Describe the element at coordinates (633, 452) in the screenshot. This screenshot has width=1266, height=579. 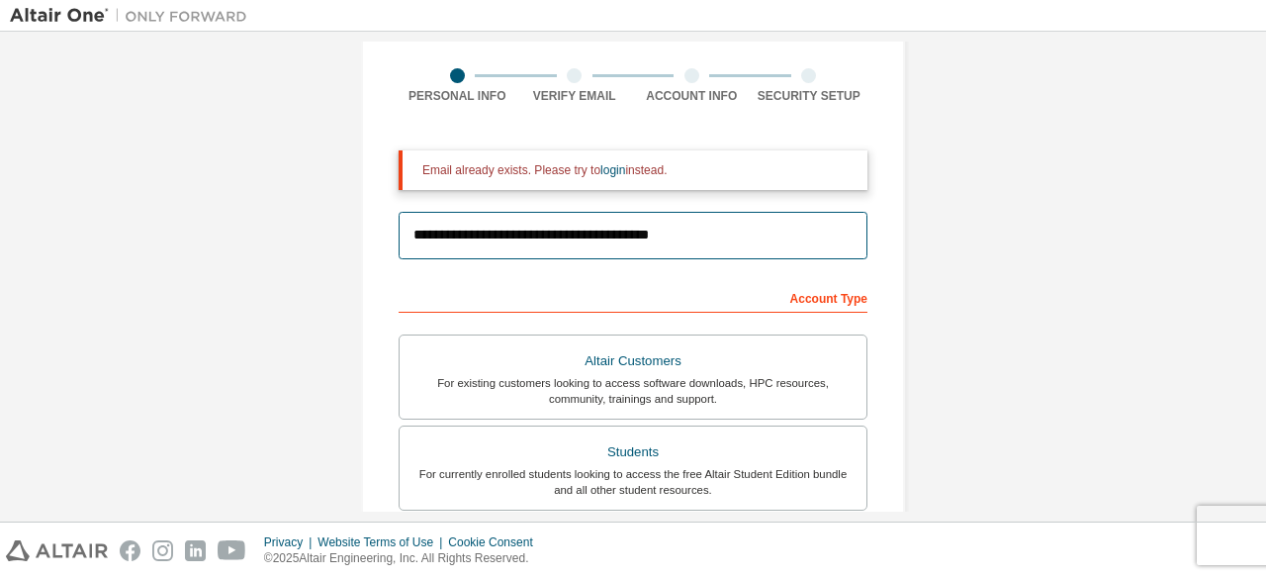
I see `div: Students` at that location.